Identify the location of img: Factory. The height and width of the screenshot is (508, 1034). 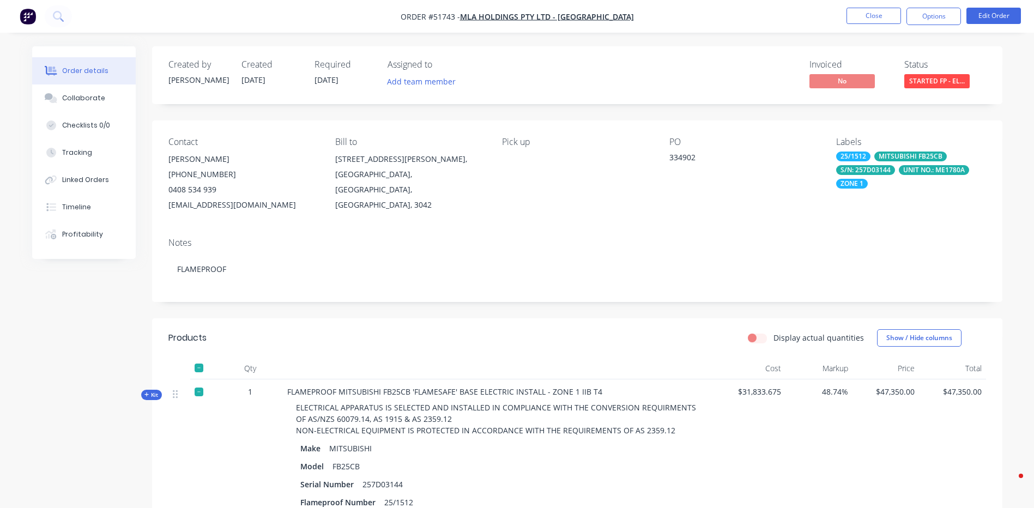
(28, 16).